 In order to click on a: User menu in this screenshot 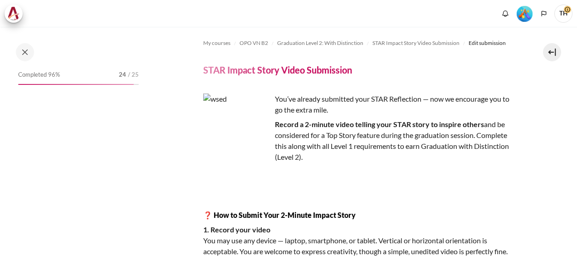, I will do `click(563, 14)`.